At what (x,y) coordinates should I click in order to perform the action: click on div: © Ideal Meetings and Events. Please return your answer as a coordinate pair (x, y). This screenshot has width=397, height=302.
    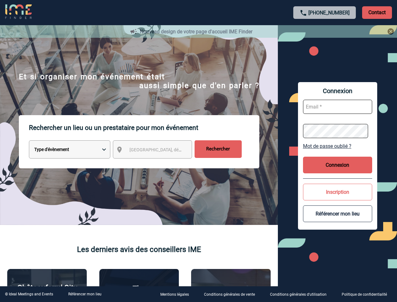
    Looking at the image, I should click on (29, 294).